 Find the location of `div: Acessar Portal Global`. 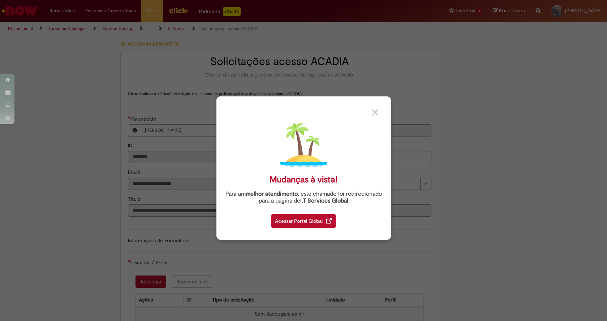

div: Acessar Portal Global is located at coordinates (304, 221).